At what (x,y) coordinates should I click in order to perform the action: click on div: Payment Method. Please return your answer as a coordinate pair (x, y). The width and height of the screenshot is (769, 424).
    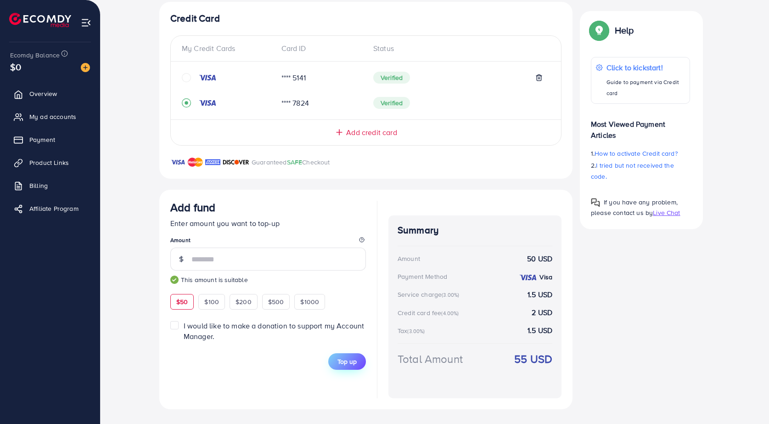
    Looking at the image, I should click on (422, 276).